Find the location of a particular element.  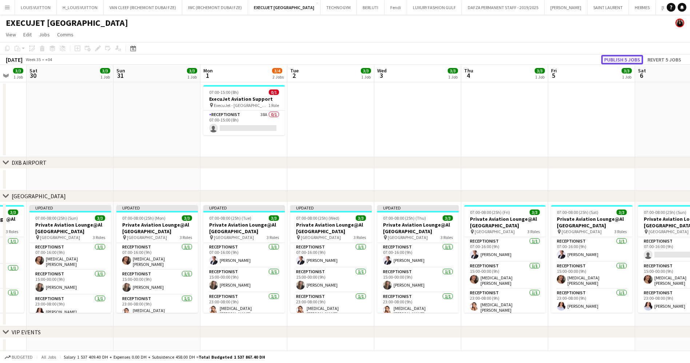

button: Fendi is located at coordinates (396, 7).